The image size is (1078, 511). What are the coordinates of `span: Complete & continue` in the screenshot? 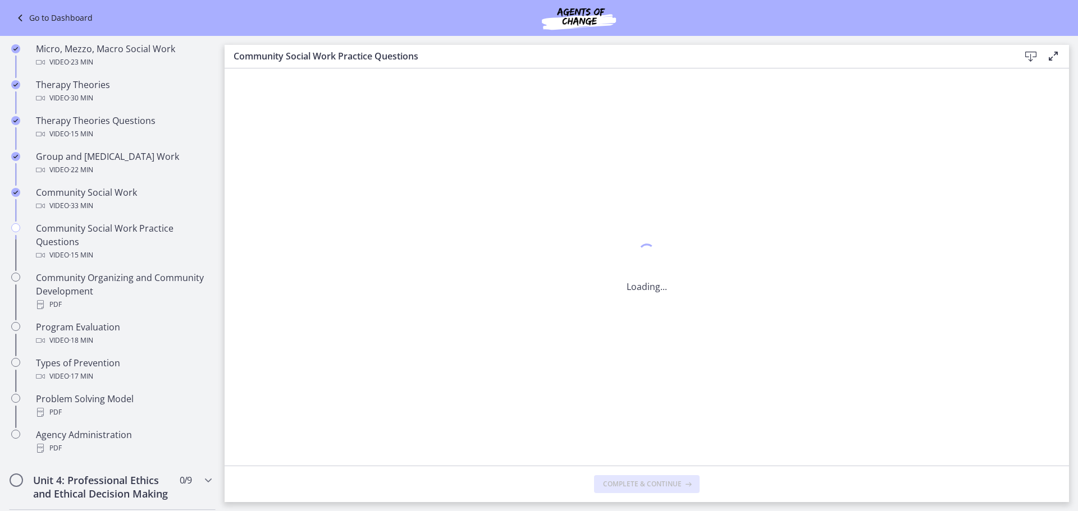 It's located at (642, 484).